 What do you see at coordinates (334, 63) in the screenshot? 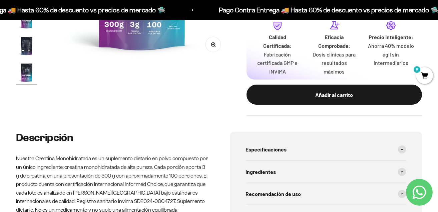
I see `p: Dosis clínicas para resultados máximos` at bounding box center [334, 63].